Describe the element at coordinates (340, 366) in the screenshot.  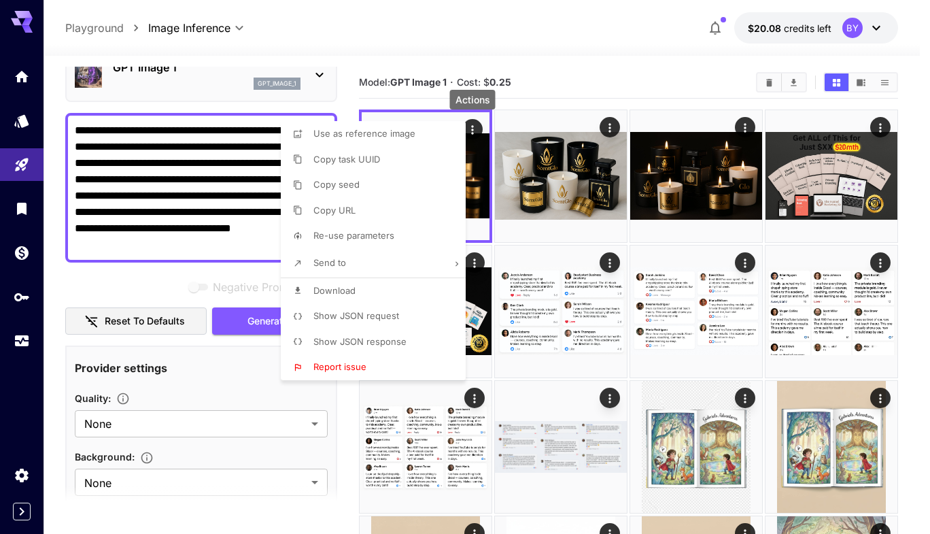
I see `span: Report issue` at that location.